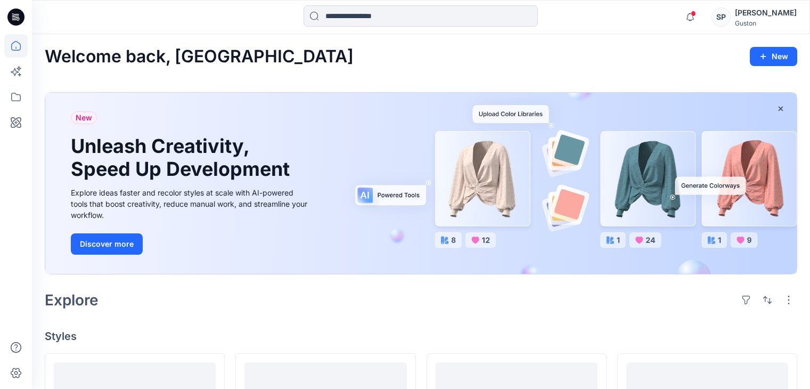 Image resolution: width=810 pixels, height=389 pixels. Describe the element at coordinates (84, 118) in the screenshot. I see `span: New` at that location.